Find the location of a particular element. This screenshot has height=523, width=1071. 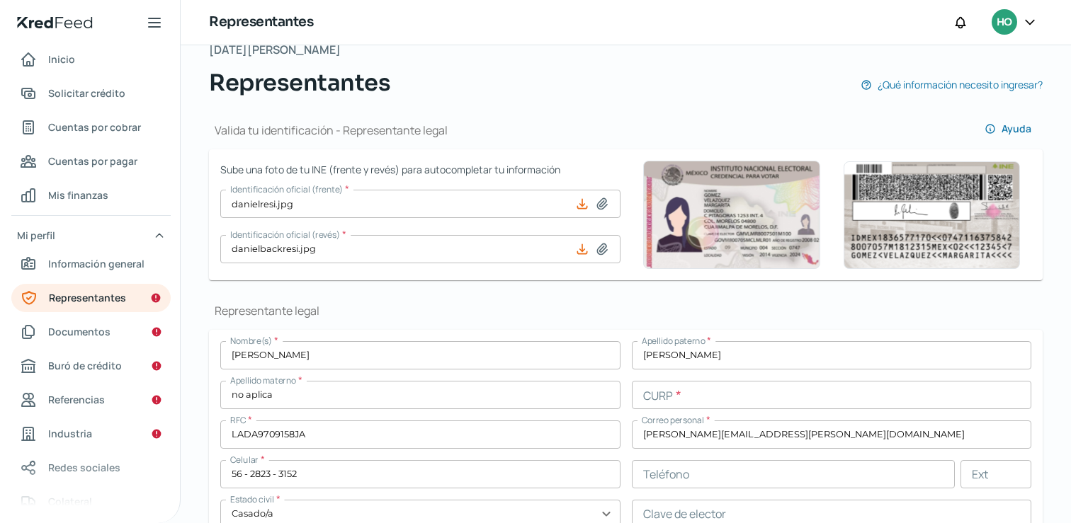

span: Información general is located at coordinates (96, 263).